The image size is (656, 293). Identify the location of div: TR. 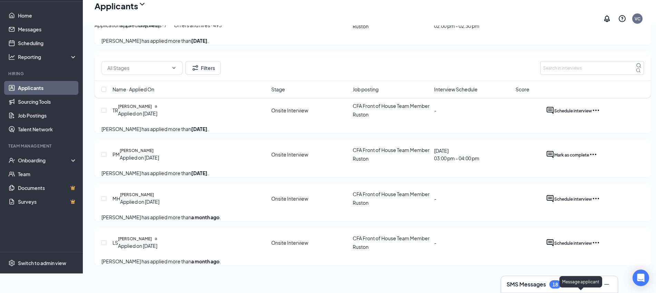
(115, 110).